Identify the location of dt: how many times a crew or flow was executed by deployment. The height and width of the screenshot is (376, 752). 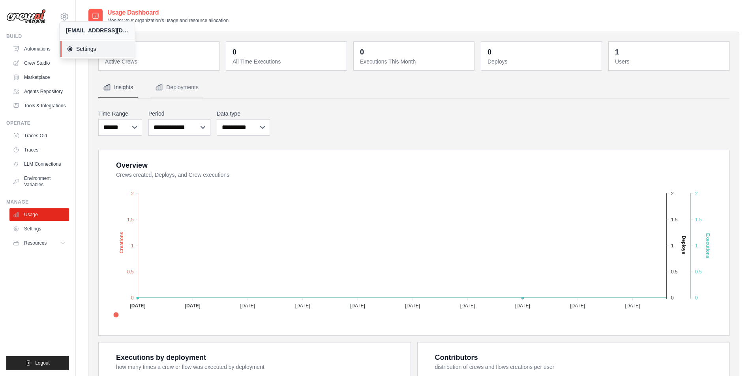
(258, 367).